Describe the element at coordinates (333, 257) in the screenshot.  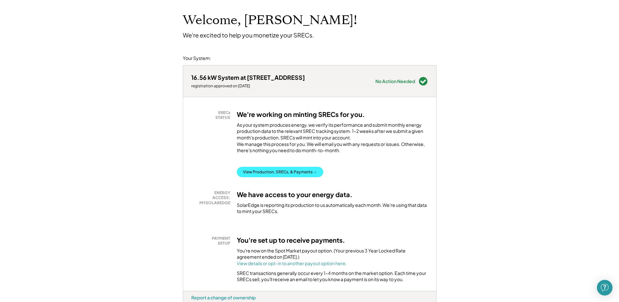
I see `div: You're now on the Spot Market payout option. (Your previous 3 Year Locked Rate agreement ended on...` at that location.